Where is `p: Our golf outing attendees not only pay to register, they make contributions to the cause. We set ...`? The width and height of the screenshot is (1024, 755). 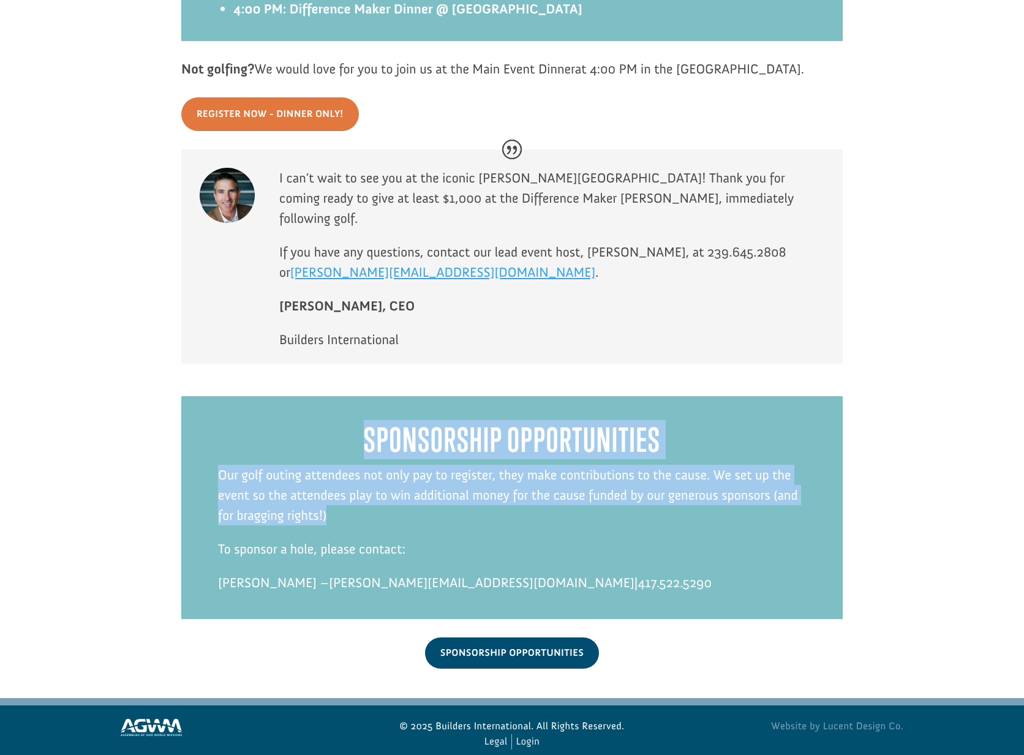
p: Our golf outing attendees not only pay to register, they make contributions to the cause. We set ... is located at coordinates (512, 502).